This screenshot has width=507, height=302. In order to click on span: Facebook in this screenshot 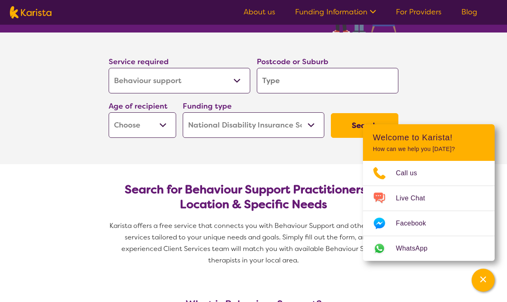, I will do `click(416, 223)`.